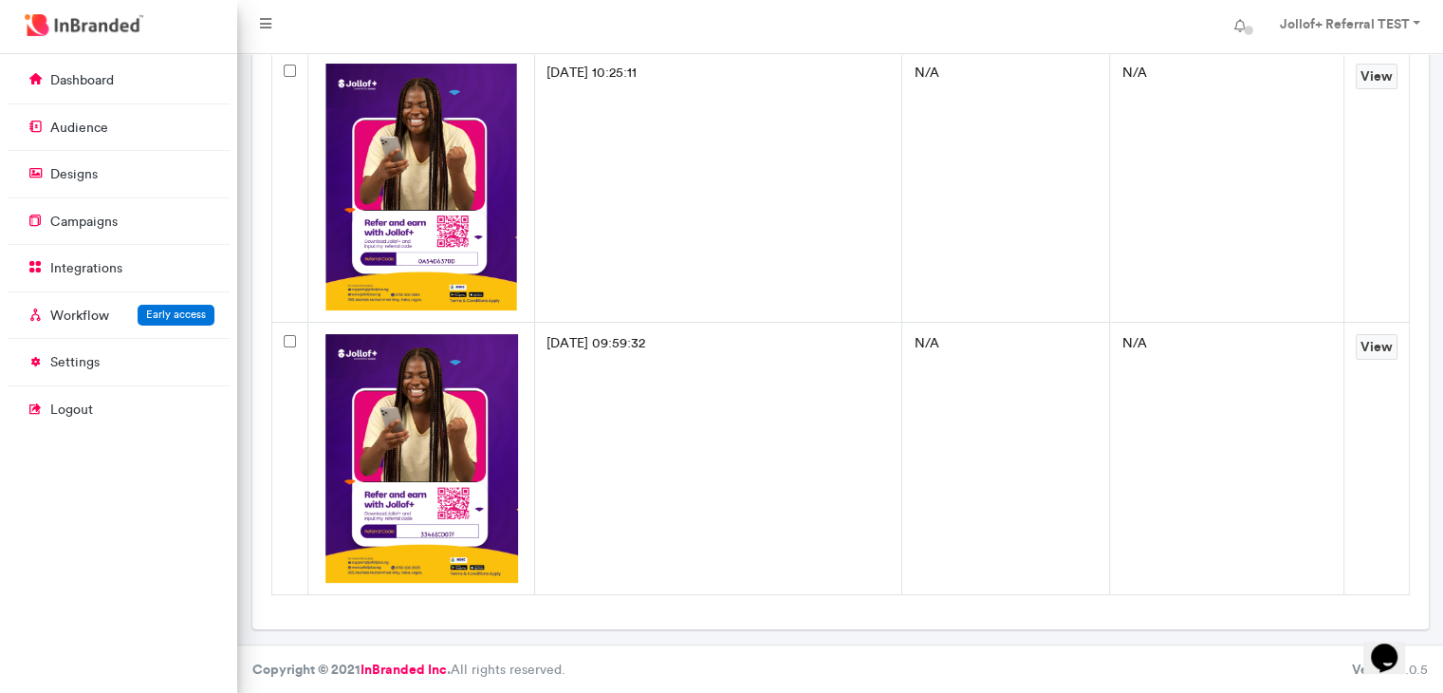  What do you see at coordinates (119, 315) in the screenshot?
I see `a: WorkflowEarly access` at bounding box center [119, 315].